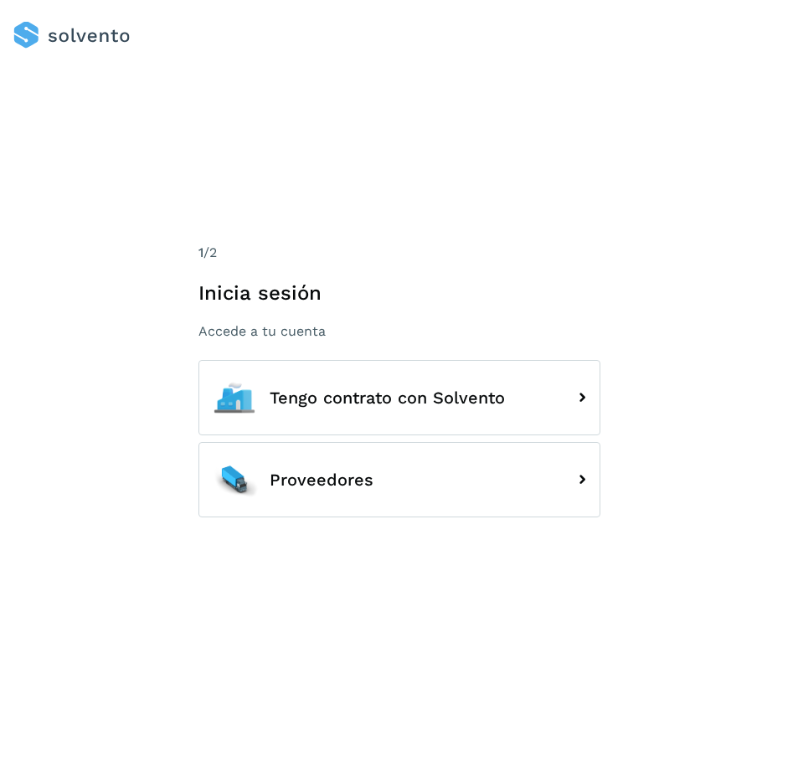 This screenshot has width=798, height=766. I want to click on h1: Inicia sesión, so click(400, 293).